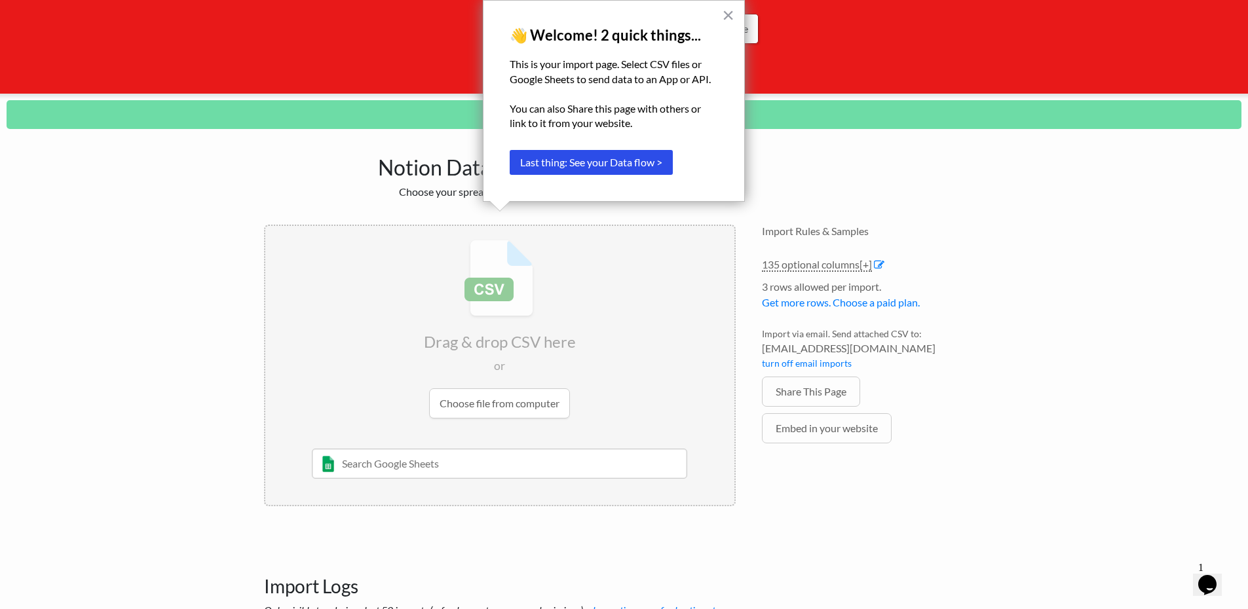 This screenshot has height=609, width=1248. I want to click on li: 3 rows allowed per import., so click(873, 298).